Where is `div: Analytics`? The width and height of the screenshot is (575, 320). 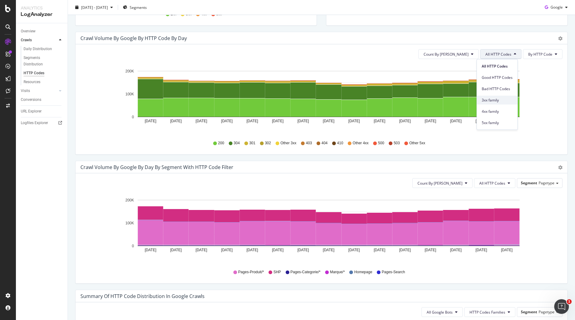 div: Analytics is located at coordinates (42, 8).